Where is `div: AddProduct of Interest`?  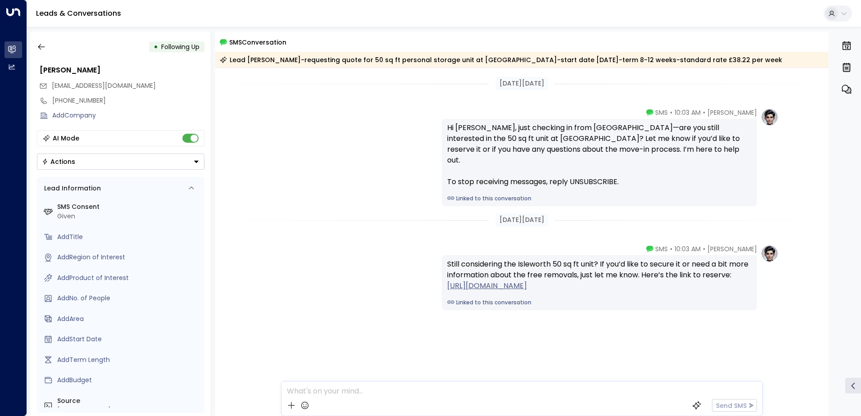 div: AddProduct of Interest is located at coordinates (129, 278).